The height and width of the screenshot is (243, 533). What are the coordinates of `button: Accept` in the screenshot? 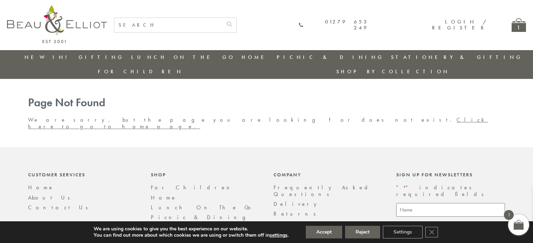 It's located at (324, 232).